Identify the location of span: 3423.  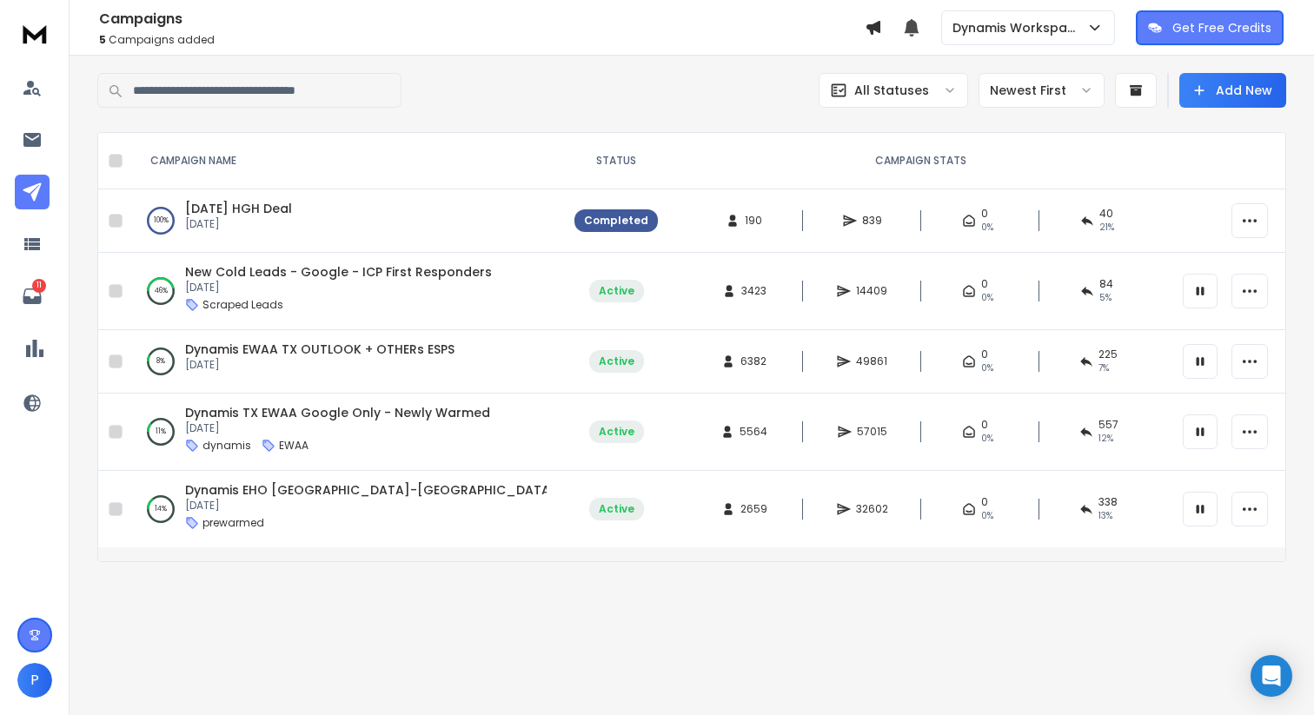
(754, 291).